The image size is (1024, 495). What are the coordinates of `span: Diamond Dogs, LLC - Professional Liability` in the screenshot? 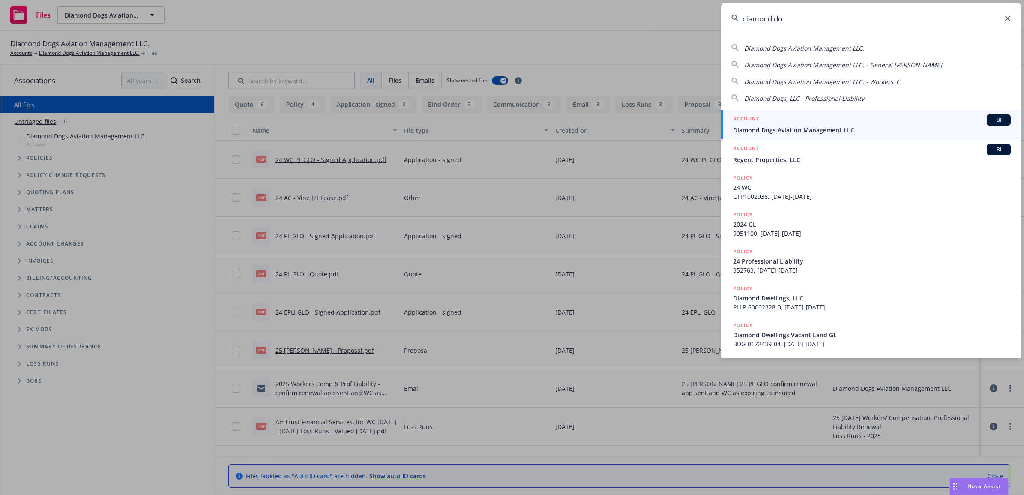 It's located at (805, 98).